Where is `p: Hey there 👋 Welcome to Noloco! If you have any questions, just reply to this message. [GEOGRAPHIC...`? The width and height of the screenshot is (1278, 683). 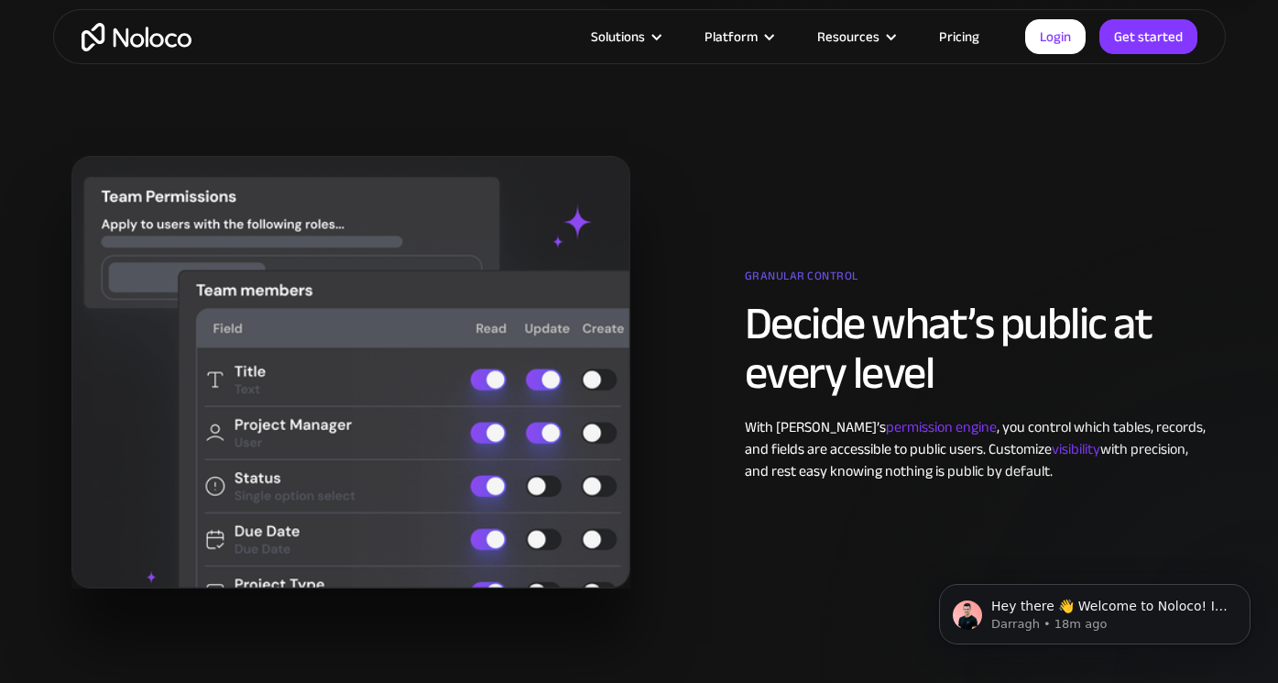 p: Hey there 👋 Welcome to Noloco! If you have any questions, just reply to this message. [GEOGRAPHIC... is located at coordinates (198, 61).